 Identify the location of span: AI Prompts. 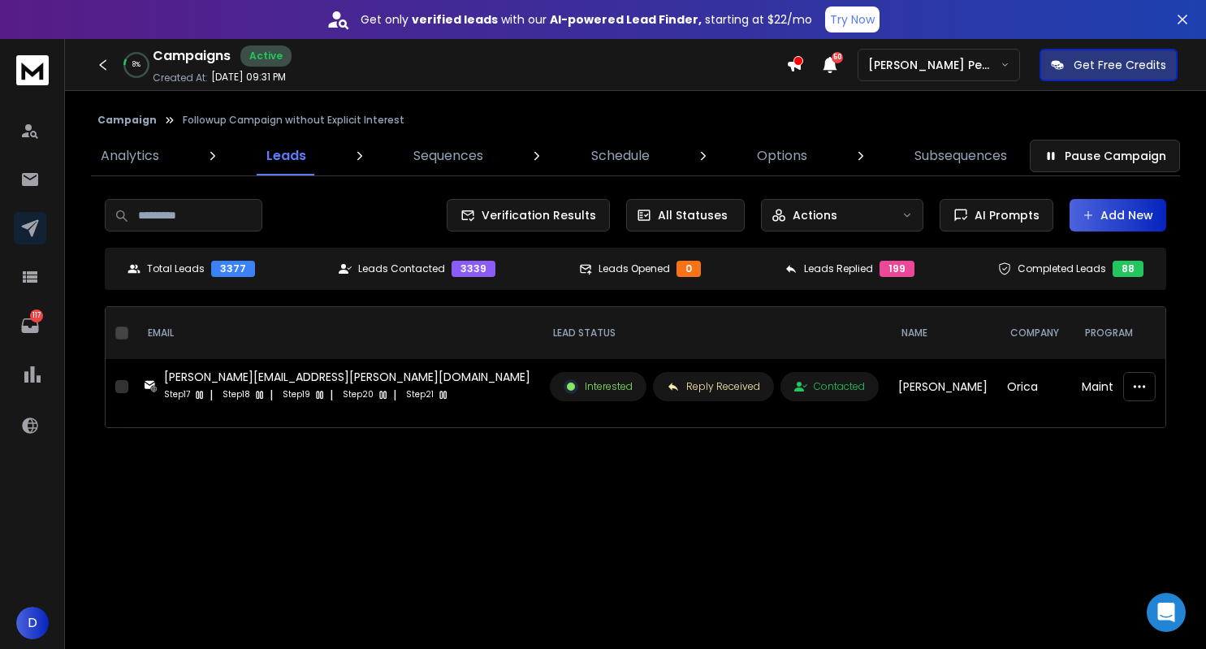
(1004, 215).